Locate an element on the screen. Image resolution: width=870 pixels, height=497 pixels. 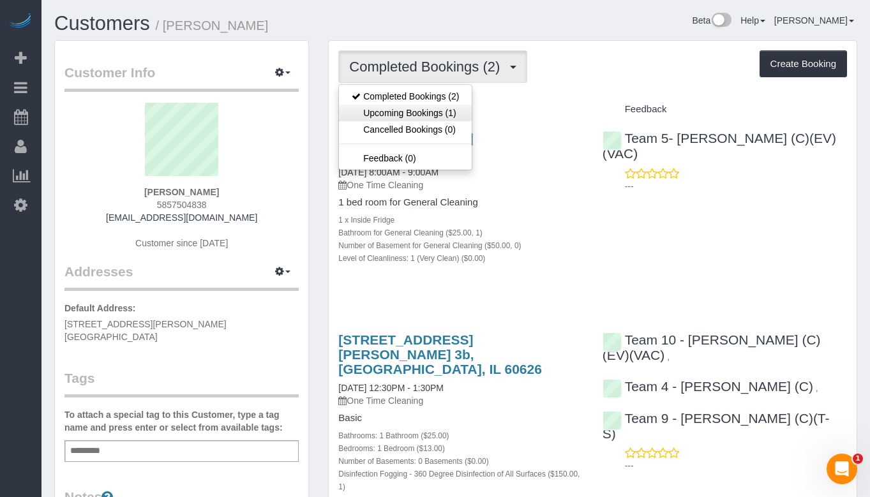
h4: Feedback is located at coordinates (724, 109).